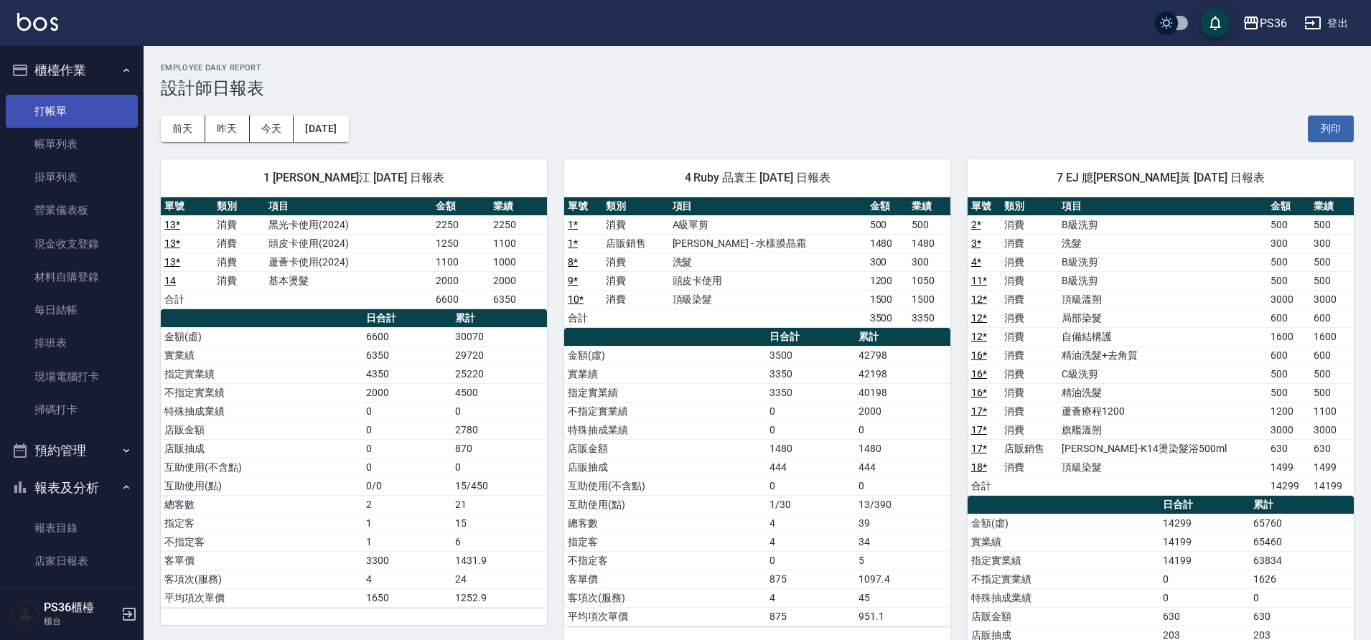  Describe the element at coordinates (665, 486) in the screenshot. I see `td: 互助使用(不含點)` at that location.